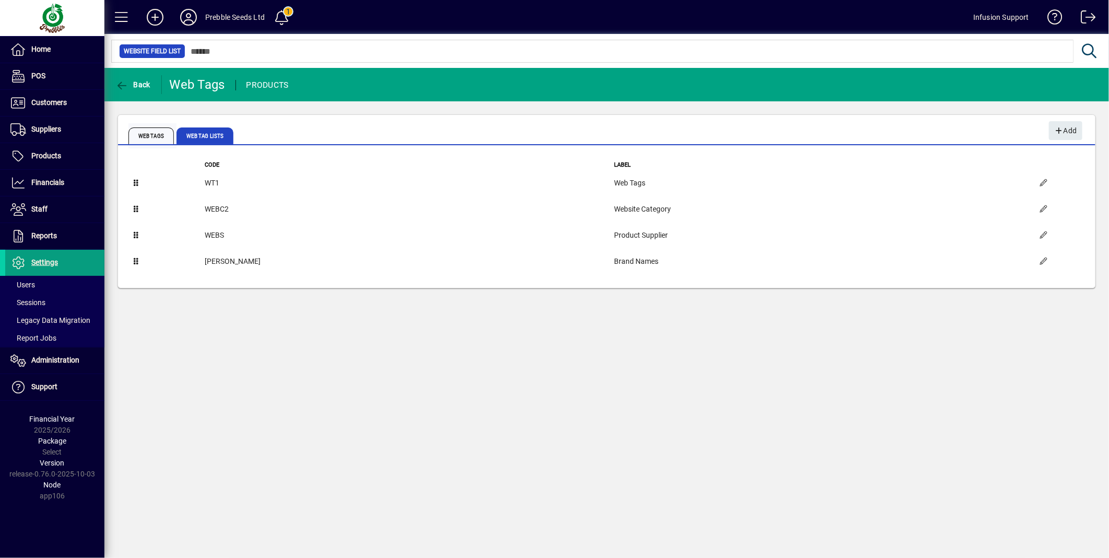  I want to click on span: Node, so click(52, 485).